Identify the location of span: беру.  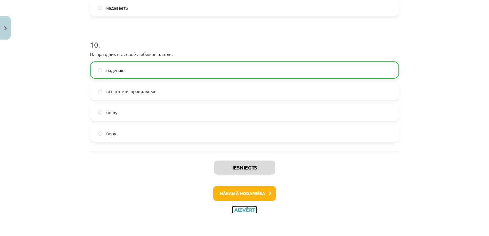
(111, 133).